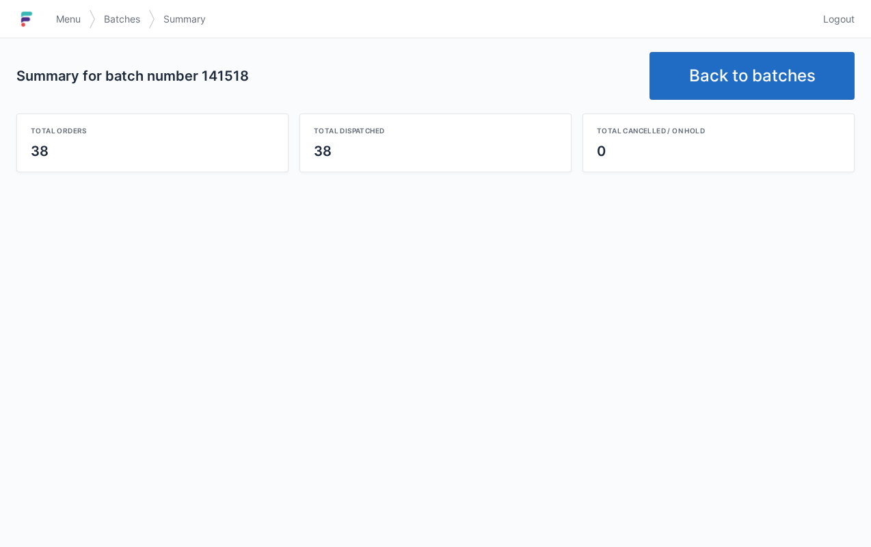  Describe the element at coordinates (185, 19) in the screenshot. I see `span: Summary` at that location.